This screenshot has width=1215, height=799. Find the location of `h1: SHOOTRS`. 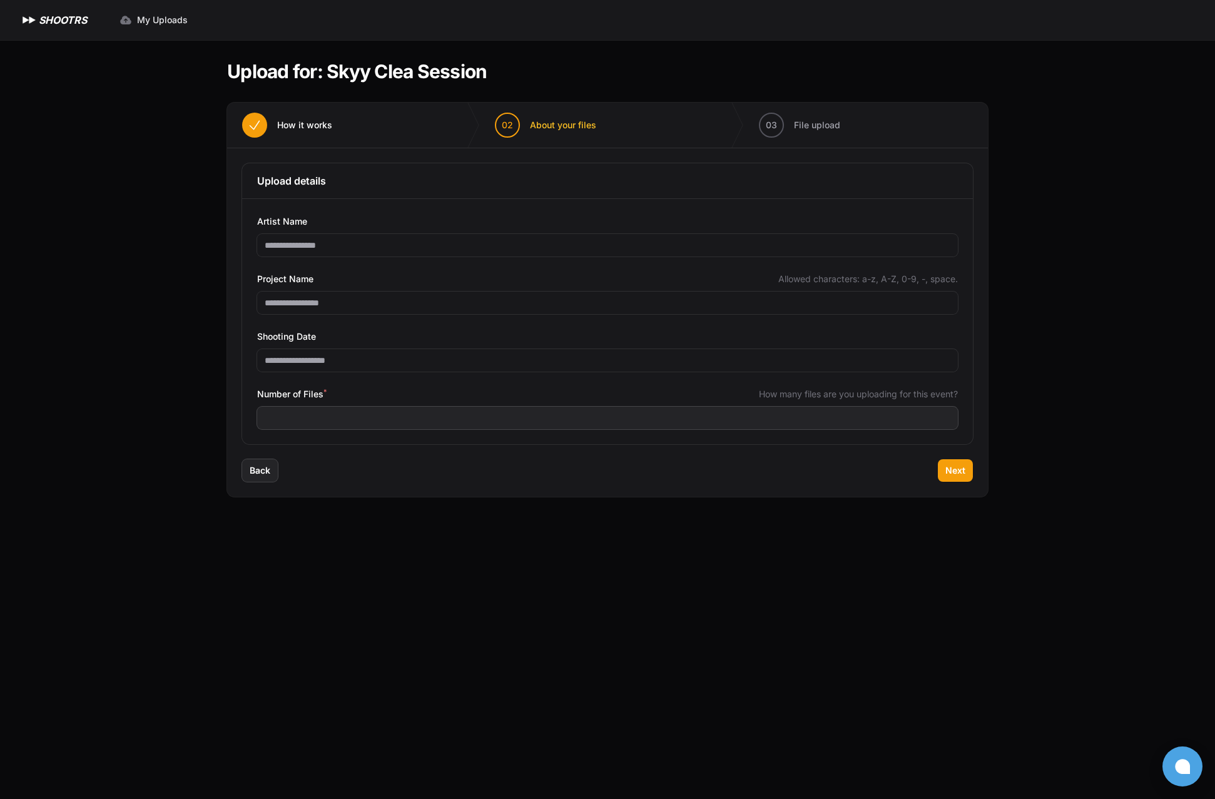

h1: SHOOTRS is located at coordinates (63, 20).